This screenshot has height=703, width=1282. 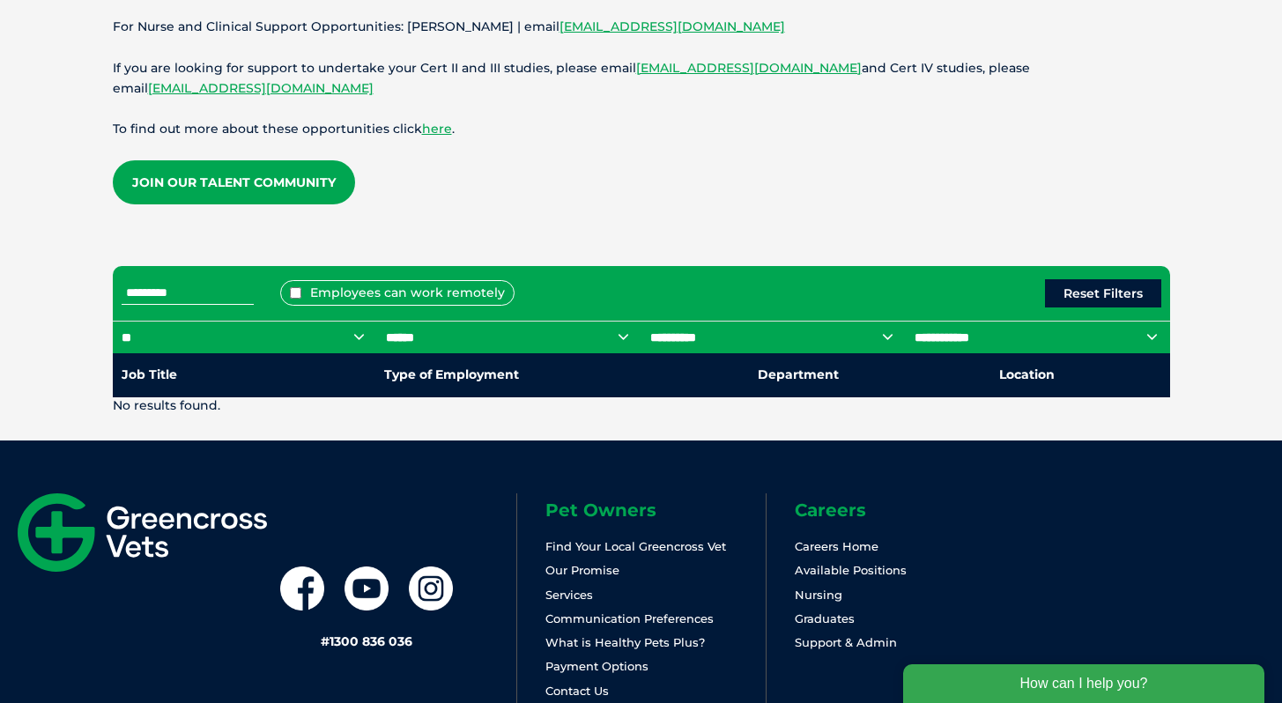 What do you see at coordinates (799, 375) in the screenshot?
I see `nobr: Department` at bounding box center [799, 375].